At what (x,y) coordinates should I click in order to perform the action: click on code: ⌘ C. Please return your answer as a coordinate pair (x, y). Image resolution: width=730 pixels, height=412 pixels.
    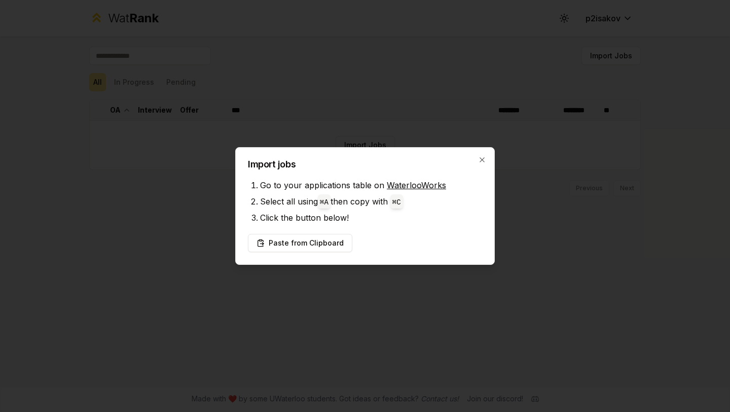
    Looking at the image, I should click on (397, 202).